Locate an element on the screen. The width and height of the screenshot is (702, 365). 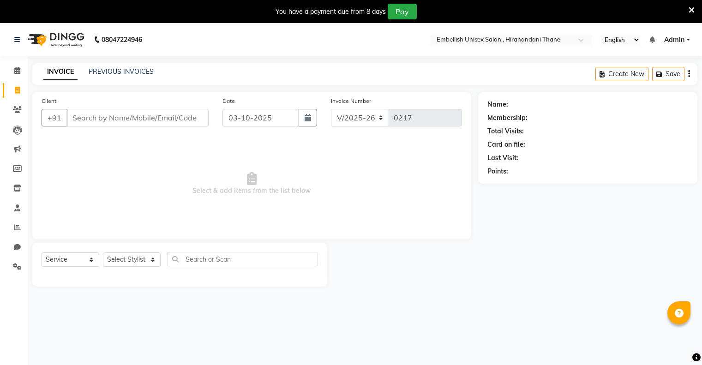
button: Save is located at coordinates (669, 74).